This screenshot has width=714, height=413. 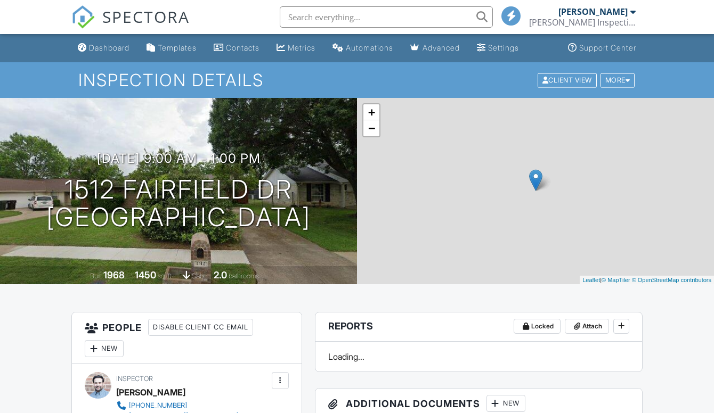 I want to click on a: Zoom out, so click(x=371, y=128).